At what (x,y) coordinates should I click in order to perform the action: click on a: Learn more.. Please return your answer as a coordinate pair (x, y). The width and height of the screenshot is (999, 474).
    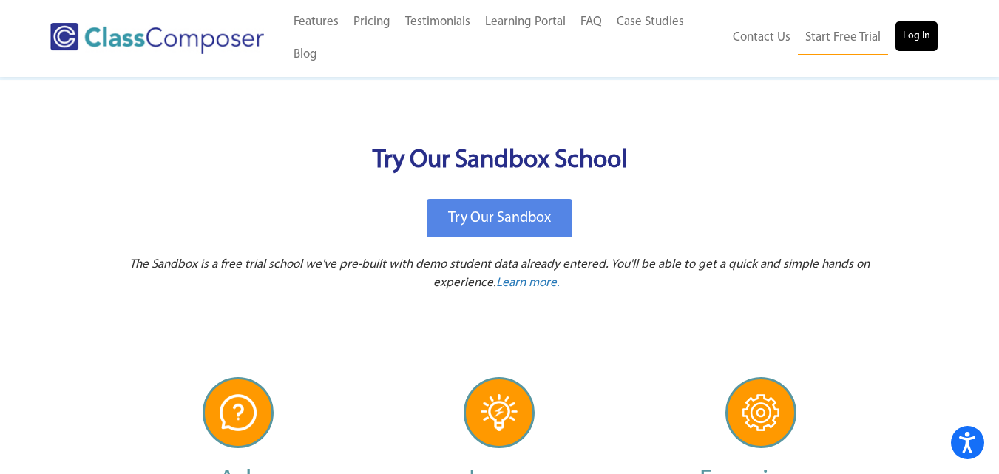
    Looking at the image, I should click on (528, 283).